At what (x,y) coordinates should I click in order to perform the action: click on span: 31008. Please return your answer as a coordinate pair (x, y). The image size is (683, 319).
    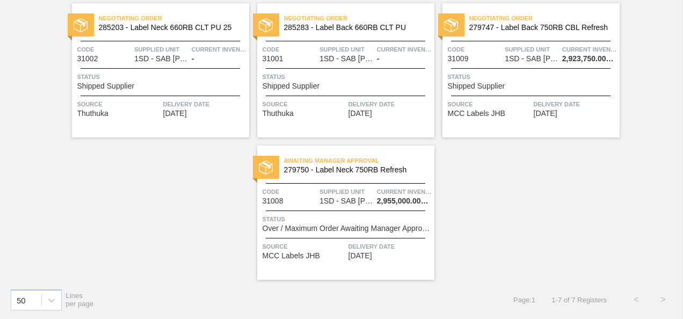
    Looking at the image, I should click on (273, 201).